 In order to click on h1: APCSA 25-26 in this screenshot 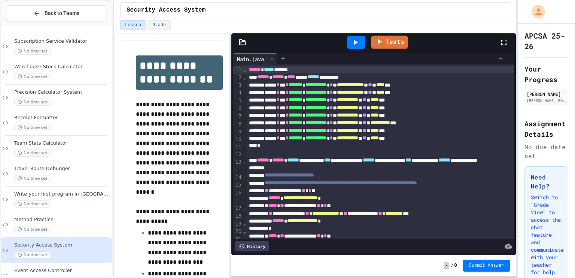, I will do `click(546, 41)`.